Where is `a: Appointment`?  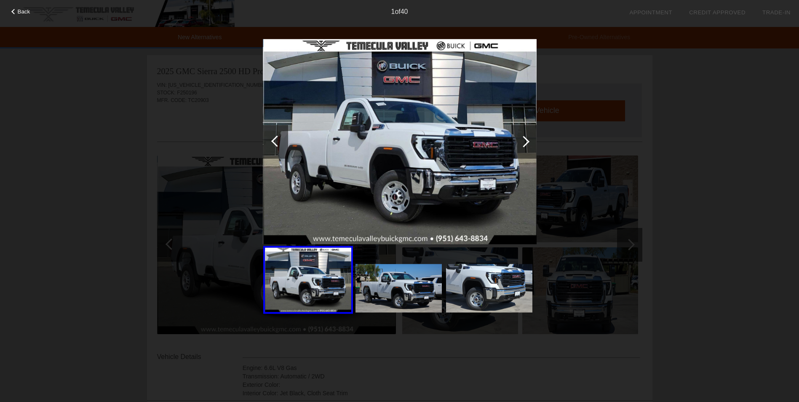 a: Appointment is located at coordinates (651, 12).